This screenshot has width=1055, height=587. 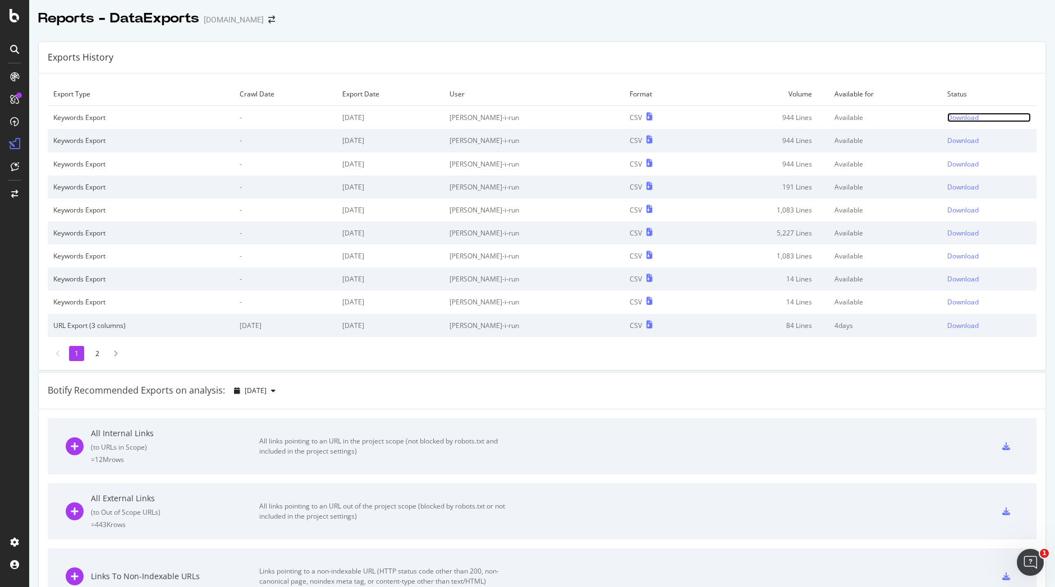 I want to click on td: Crawl Date, so click(x=285, y=94).